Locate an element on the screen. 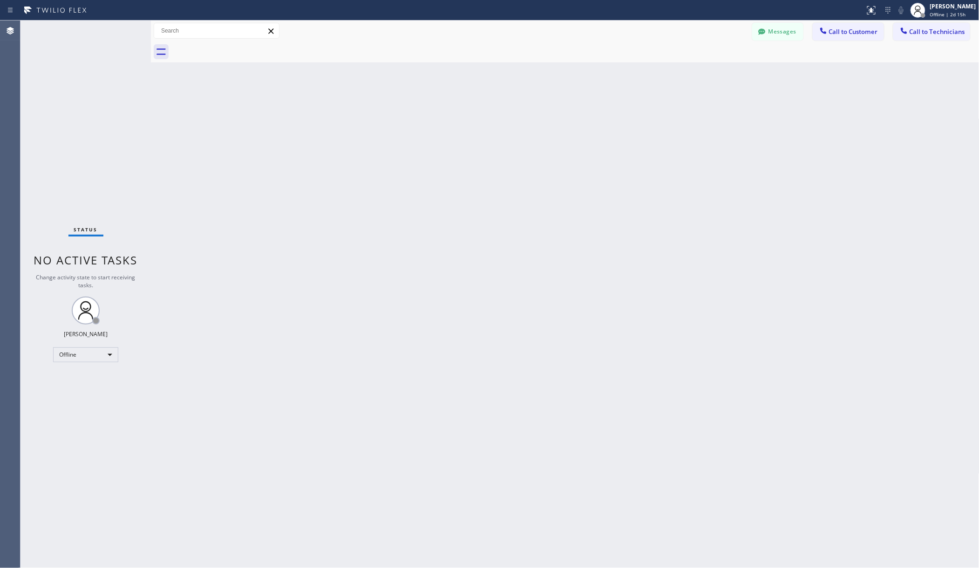 This screenshot has width=979, height=568. input: Search is located at coordinates (217, 31).